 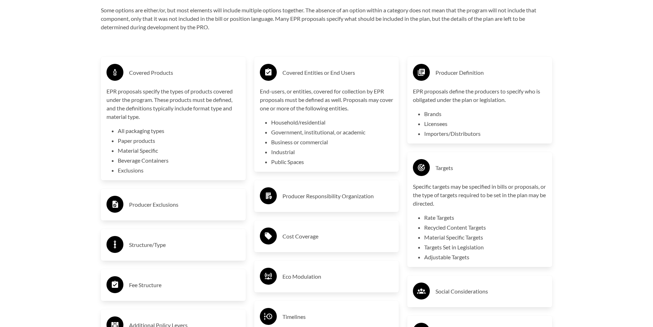 I want to click on p: Specific targets may be specified in bills or proposals, or the type of targets required to be se..., so click(x=480, y=195).